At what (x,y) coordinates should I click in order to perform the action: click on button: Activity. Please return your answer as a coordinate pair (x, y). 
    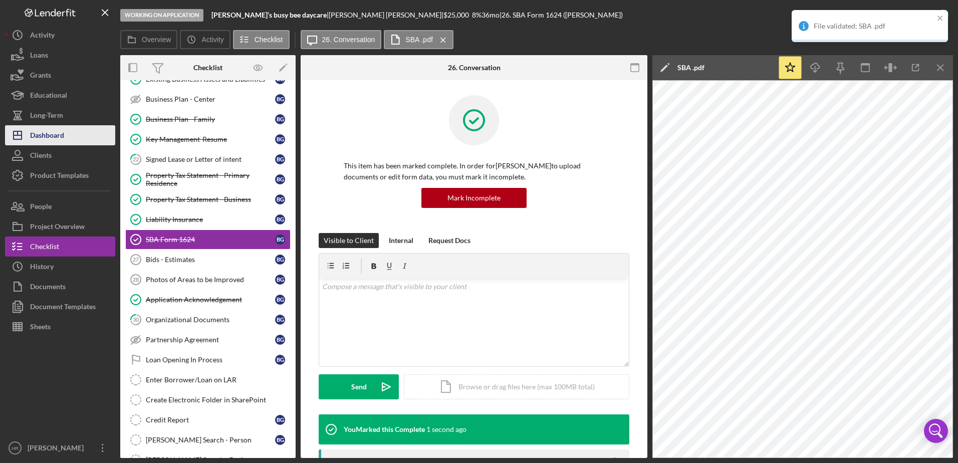
    Looking at the image, I should click on (205, 40).